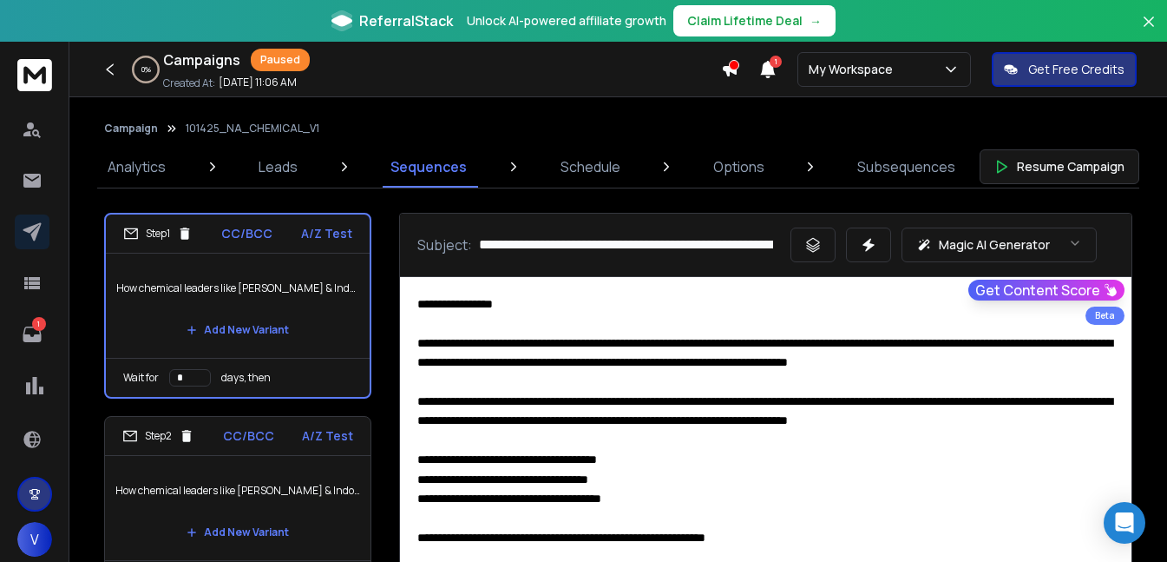  I want to click on p: 1, so click(39, 324).